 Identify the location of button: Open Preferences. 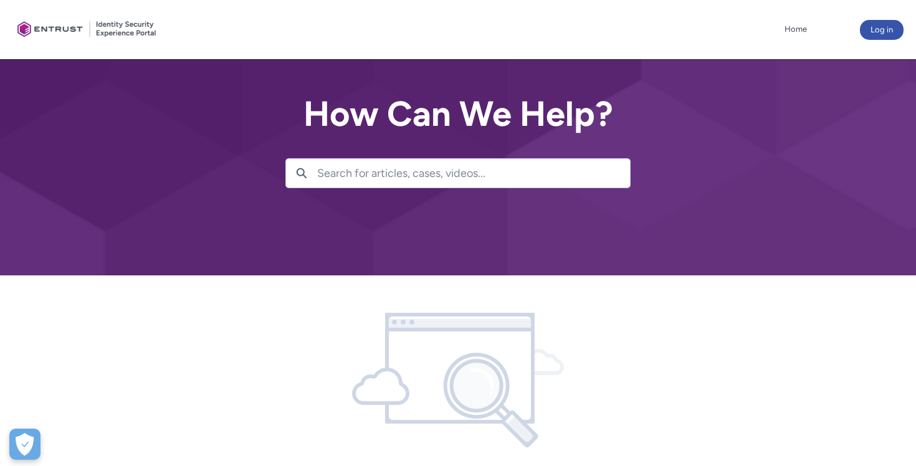
(25, 444).